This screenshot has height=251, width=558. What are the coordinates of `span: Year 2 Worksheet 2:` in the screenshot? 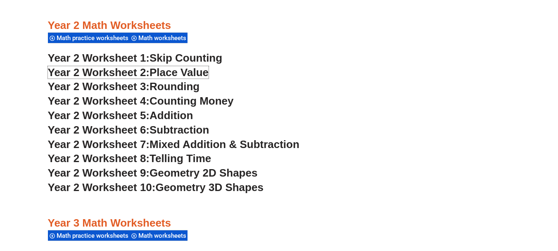 It's located at (99, 72).